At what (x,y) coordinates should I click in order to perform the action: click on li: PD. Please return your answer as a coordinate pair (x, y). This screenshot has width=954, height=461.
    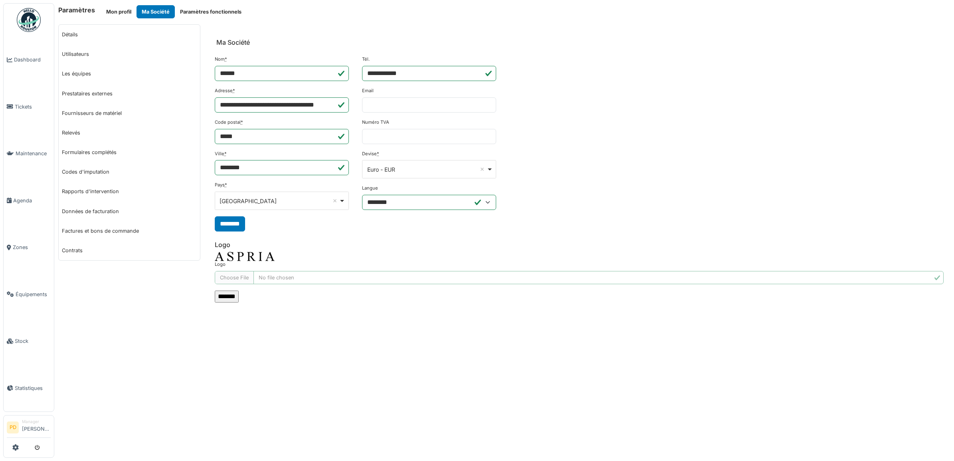
    Looking at the image, I should click on (13, 427).